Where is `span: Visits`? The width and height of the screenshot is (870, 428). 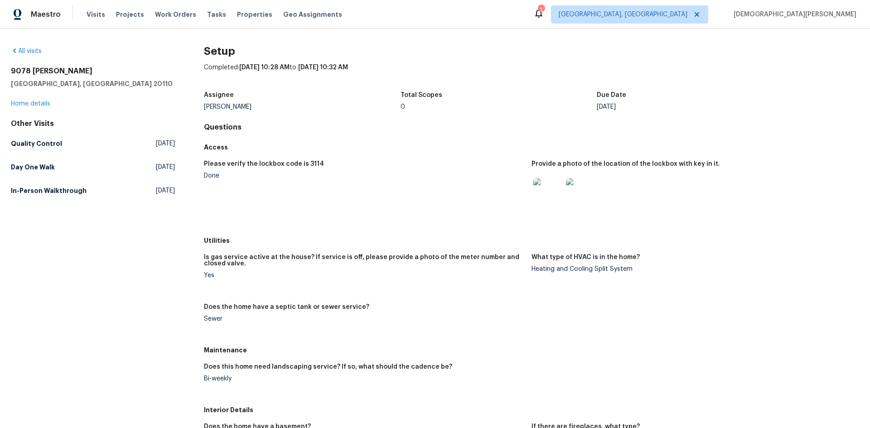 span: Visits is located at coordinates (96, 14).